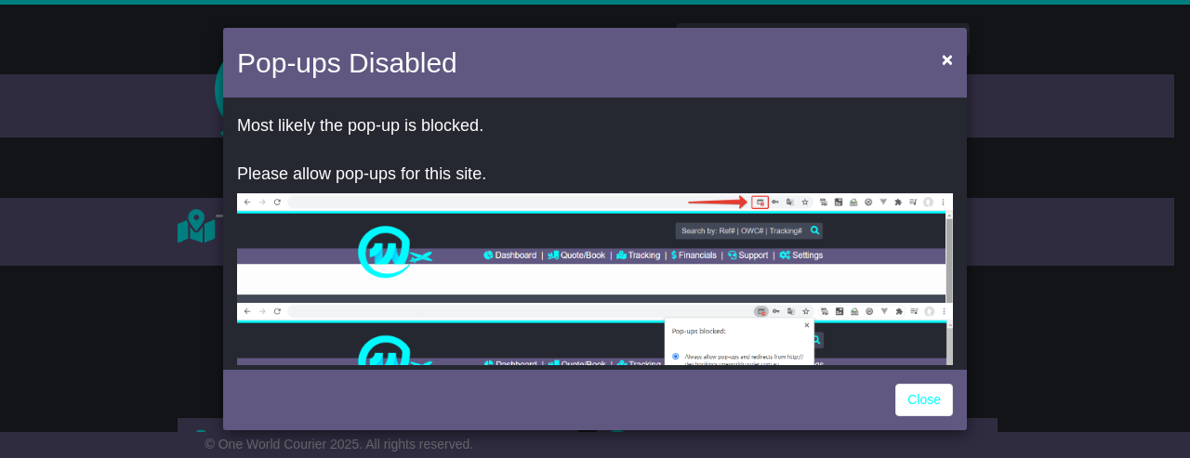  Describe the element at coordinates (595, 358) in the screenshot. I see `img: allow-popup-2.png` at that location.